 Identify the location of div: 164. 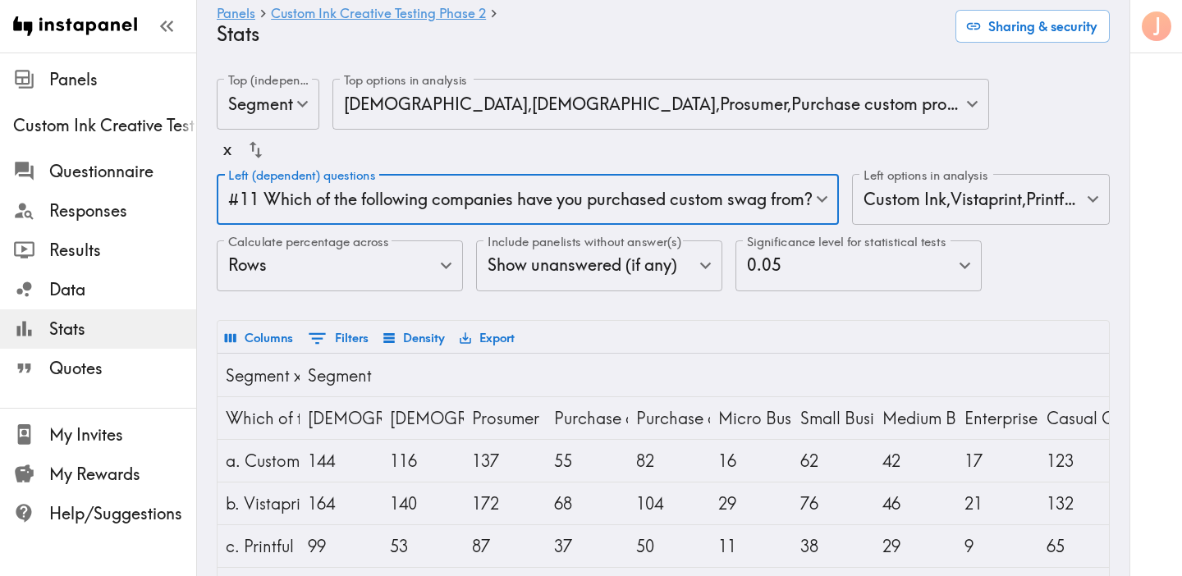
(341, 503).